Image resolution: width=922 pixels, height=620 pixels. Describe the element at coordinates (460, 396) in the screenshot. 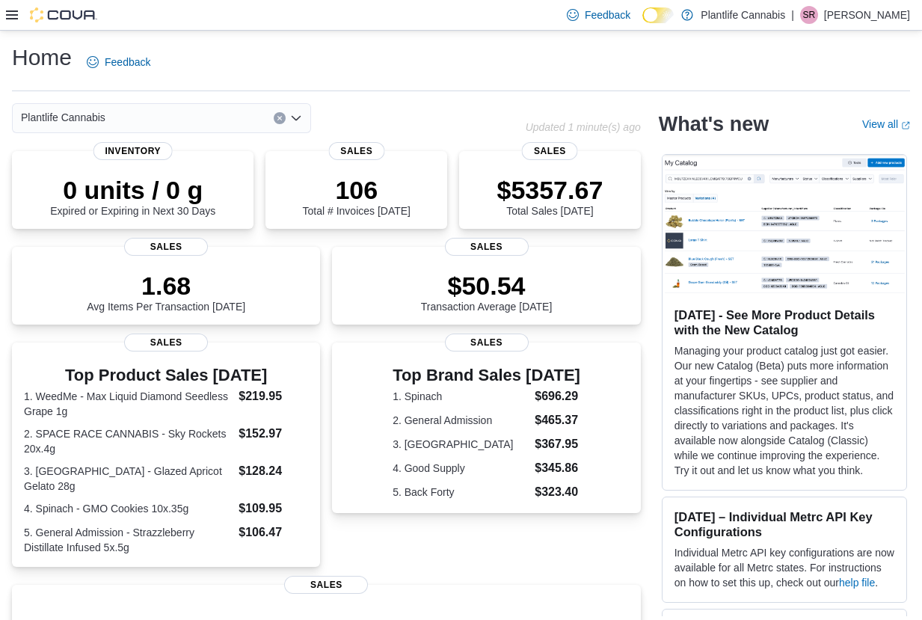

I see `dt: 1. Spinach` at that location.